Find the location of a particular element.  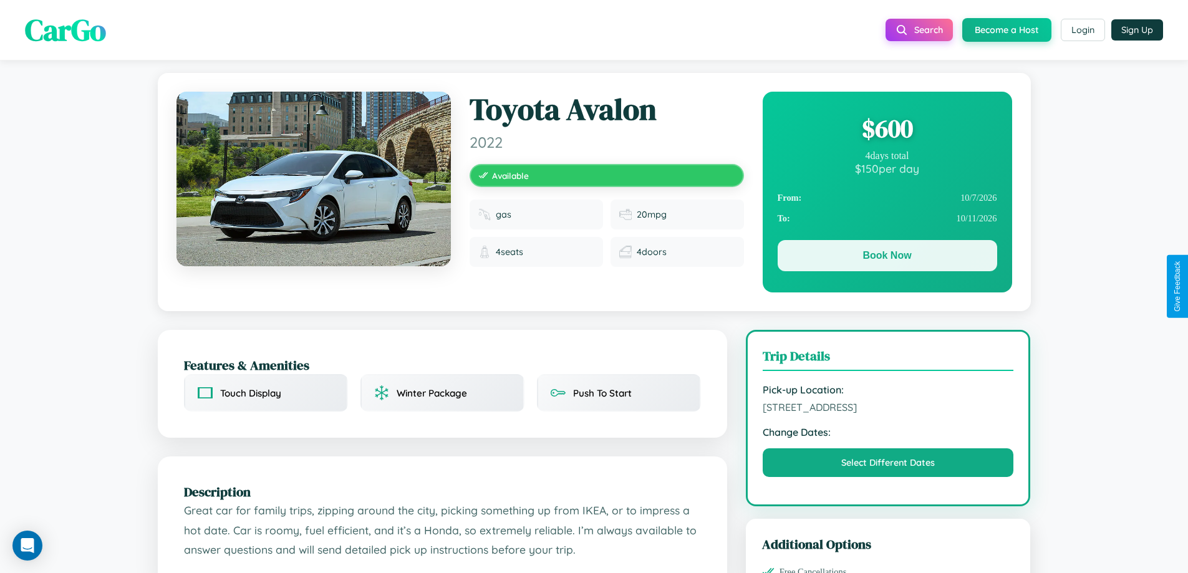

span: 4 doors is located at coordinates (652, 252).